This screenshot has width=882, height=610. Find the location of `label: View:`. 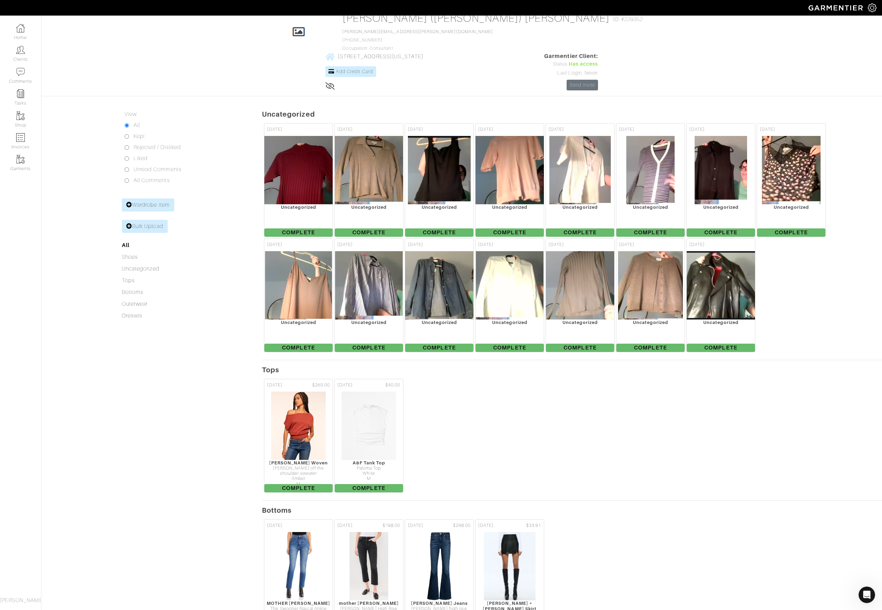

label: View: is located at coordinates (131, 114).